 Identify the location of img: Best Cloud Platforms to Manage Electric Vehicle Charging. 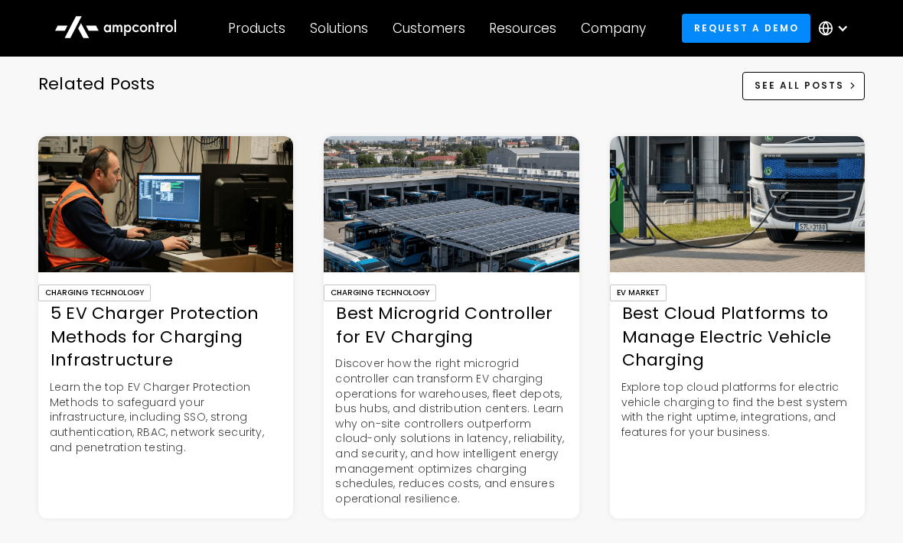
(737, 205).